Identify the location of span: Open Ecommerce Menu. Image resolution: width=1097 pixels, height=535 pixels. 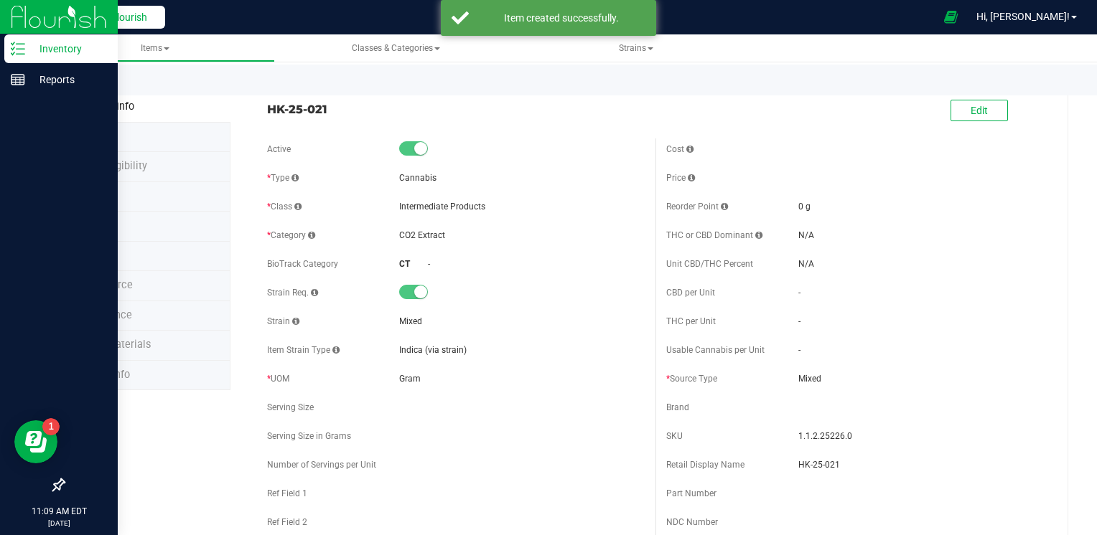
(950, 17).